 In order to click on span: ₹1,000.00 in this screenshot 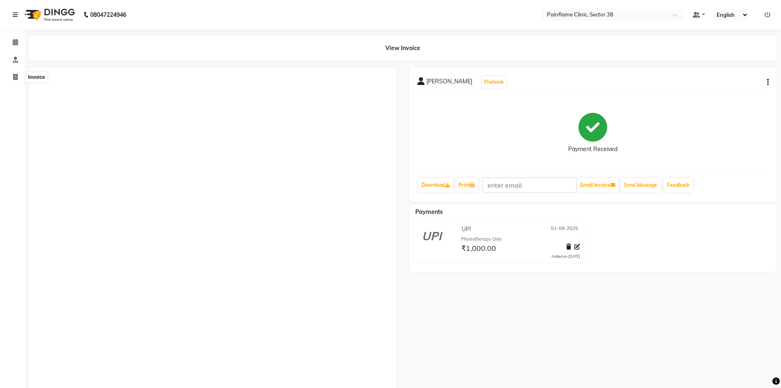, I will do `click(479, 249)`.